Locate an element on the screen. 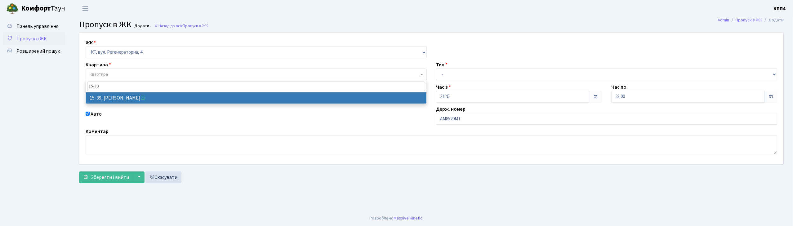 This screenshot has height=226, width=793. a: Admin is located at coordinates (723, 20).